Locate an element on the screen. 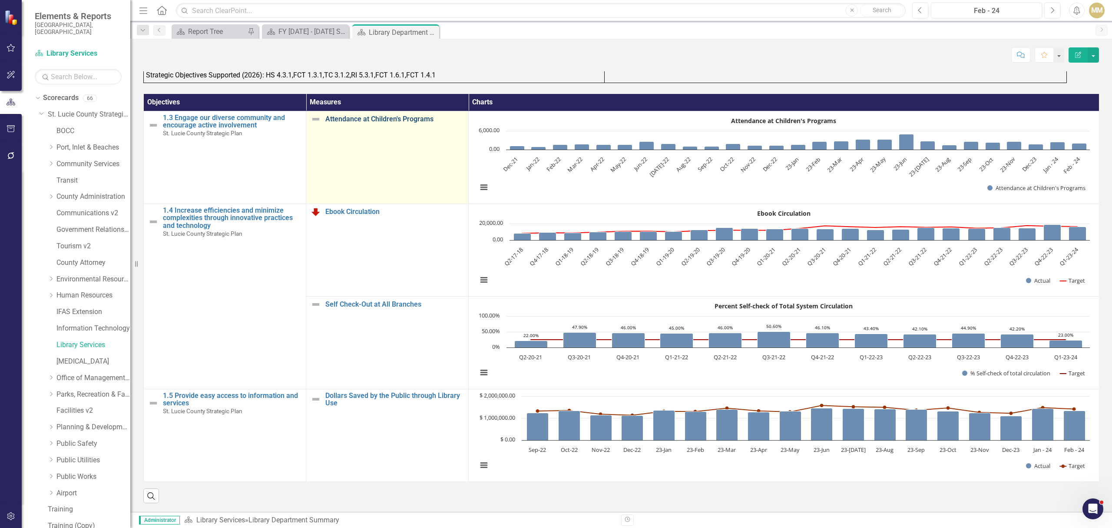 The height and width of the screenshot is (528, 1112). path: Sep-22, 1,235,682. Actual. is located at coordinates (538, 426).